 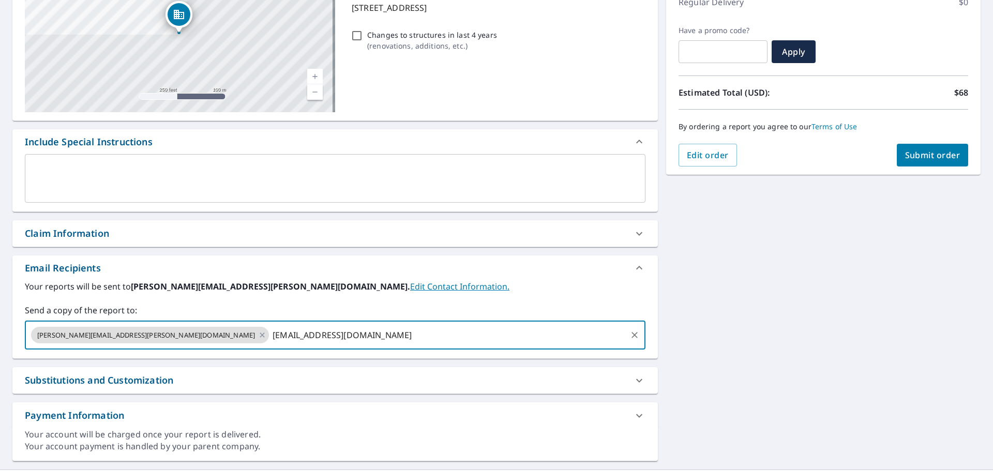 What do you see at coordinates (824, 127) in the screenshot?
I see `p: By ordering a report you agree to our` at bounding box center [824, 127].